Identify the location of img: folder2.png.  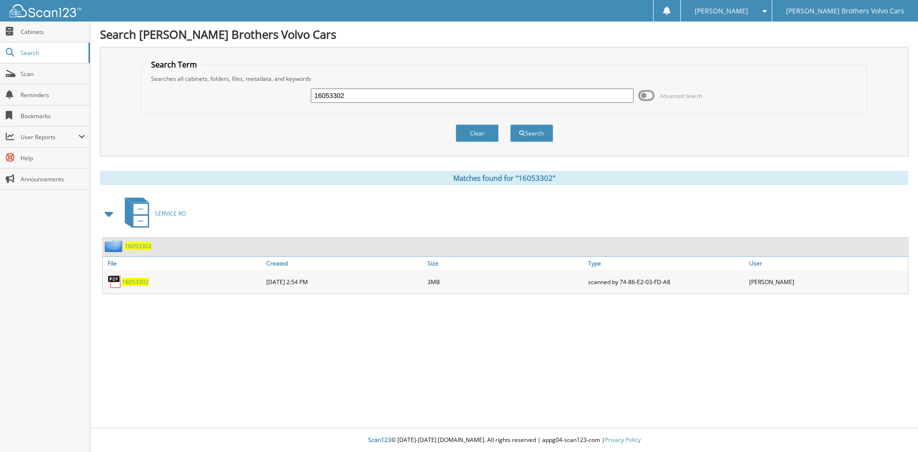
(115, 246).